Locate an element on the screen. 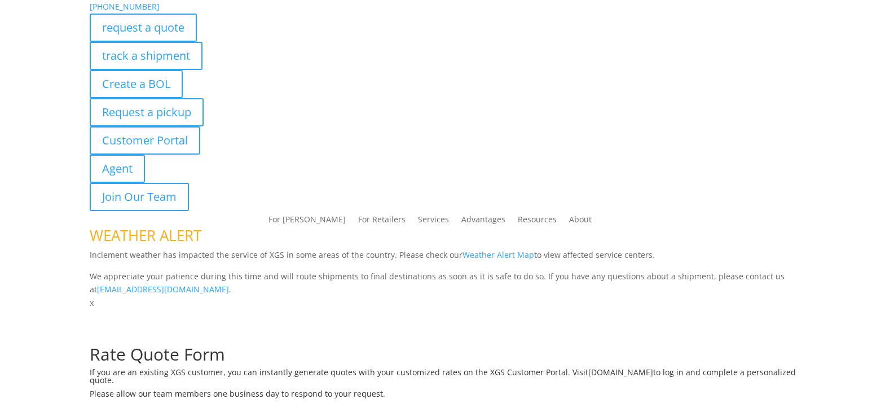 This screenshot has width=894, height=417. a: Create a BOL is located at coordinates (136, 84).